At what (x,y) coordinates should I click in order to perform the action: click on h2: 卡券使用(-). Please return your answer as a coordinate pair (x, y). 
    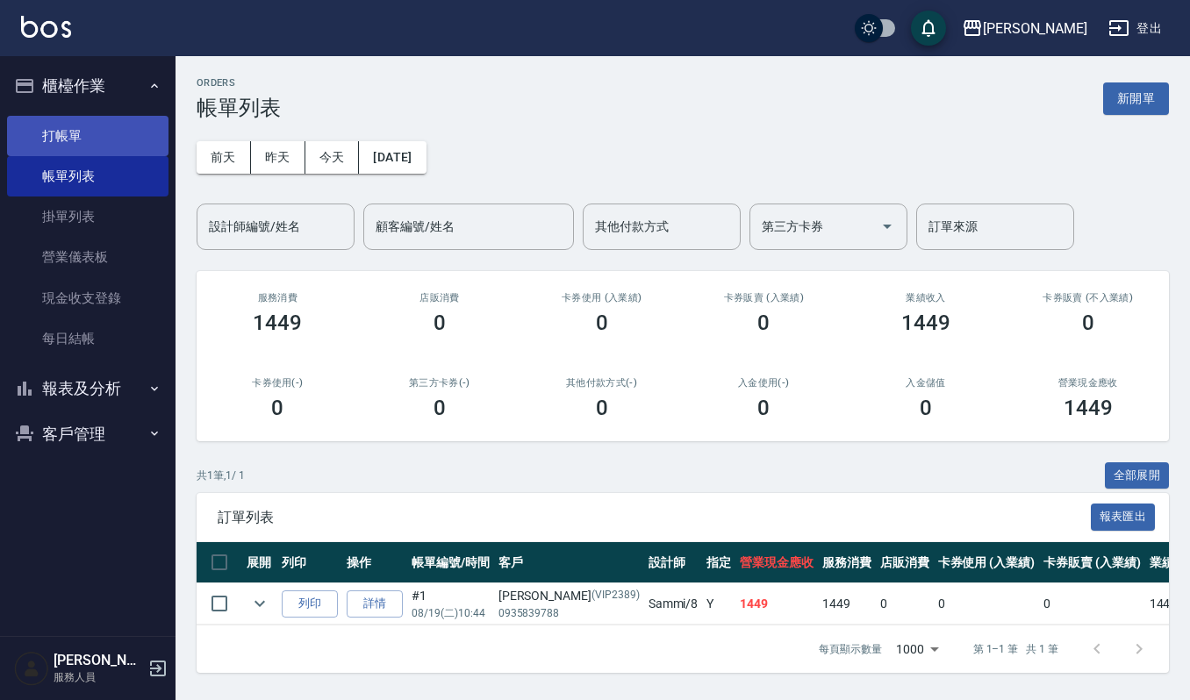
    Looking at the image, I should click on (277, 383).